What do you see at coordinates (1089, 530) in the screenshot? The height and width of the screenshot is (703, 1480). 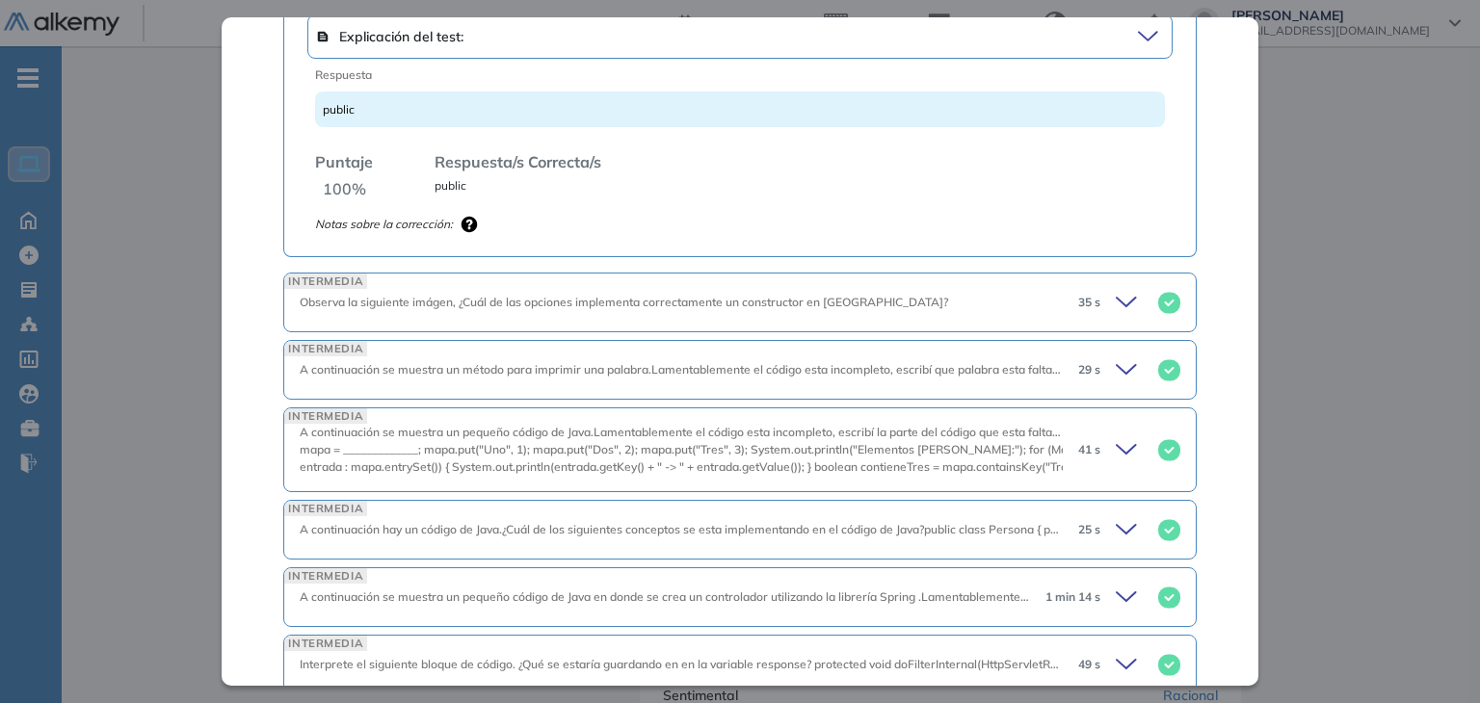 I see `span: 25 s` at bounding box center [1089, 530].